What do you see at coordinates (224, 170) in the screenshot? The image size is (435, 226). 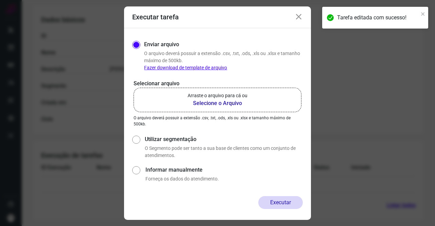 I see `label: Informar manualmente` at bounding box center [224, 170].